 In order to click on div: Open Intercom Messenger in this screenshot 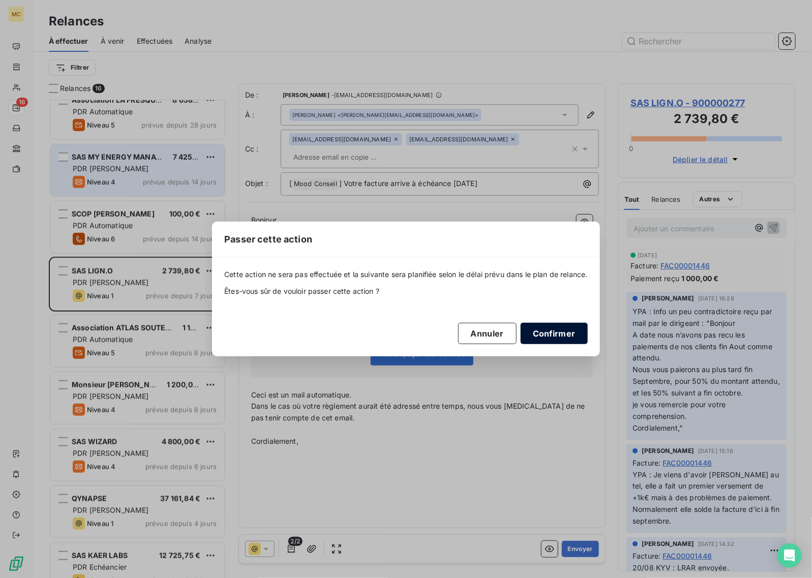, I will do `click(789, 555)`.